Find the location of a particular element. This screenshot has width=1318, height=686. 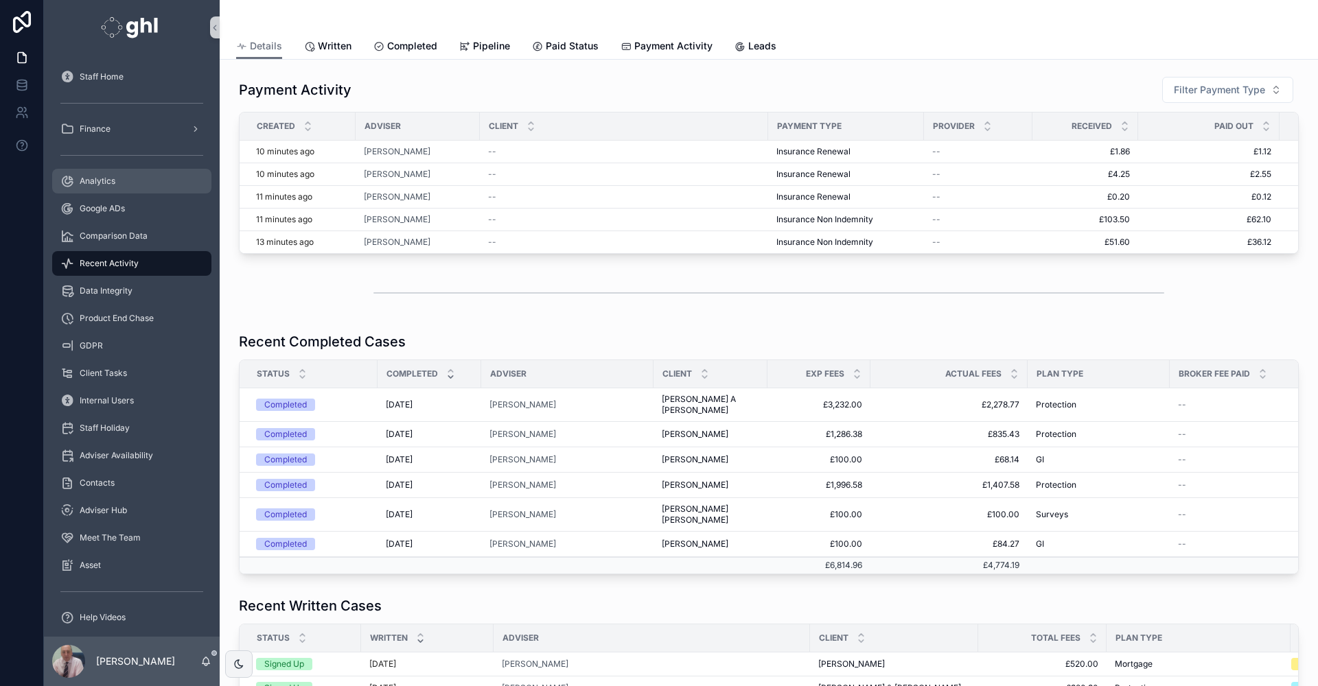

a: £520.00 is located at coordinates (1042, 664).